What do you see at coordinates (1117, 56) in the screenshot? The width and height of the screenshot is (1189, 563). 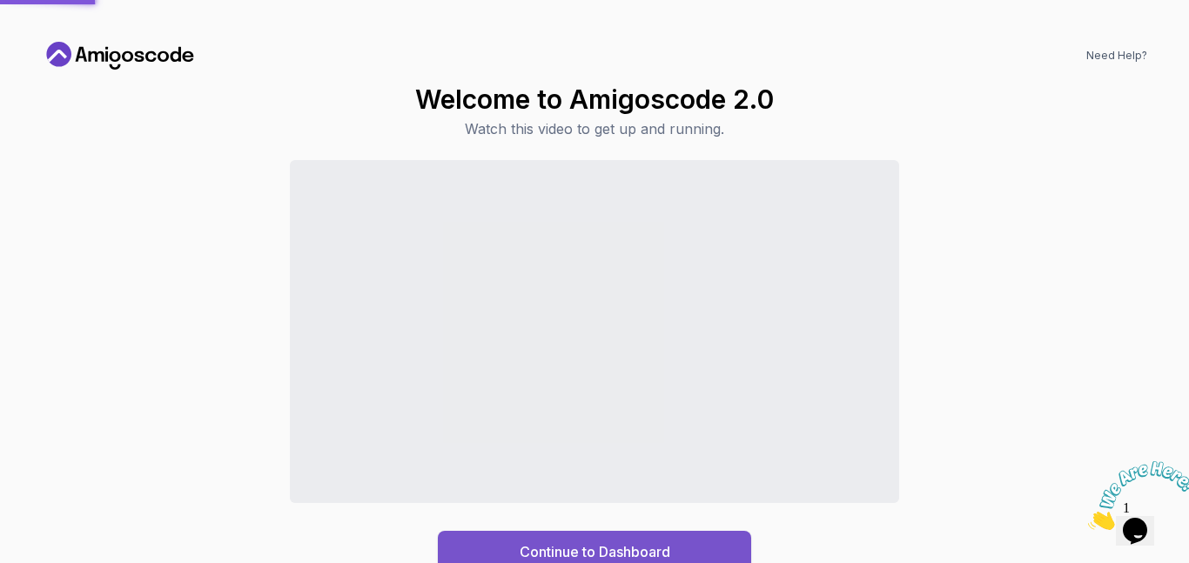 I see `a: Need Help?` at bounding box center [1117, 56].